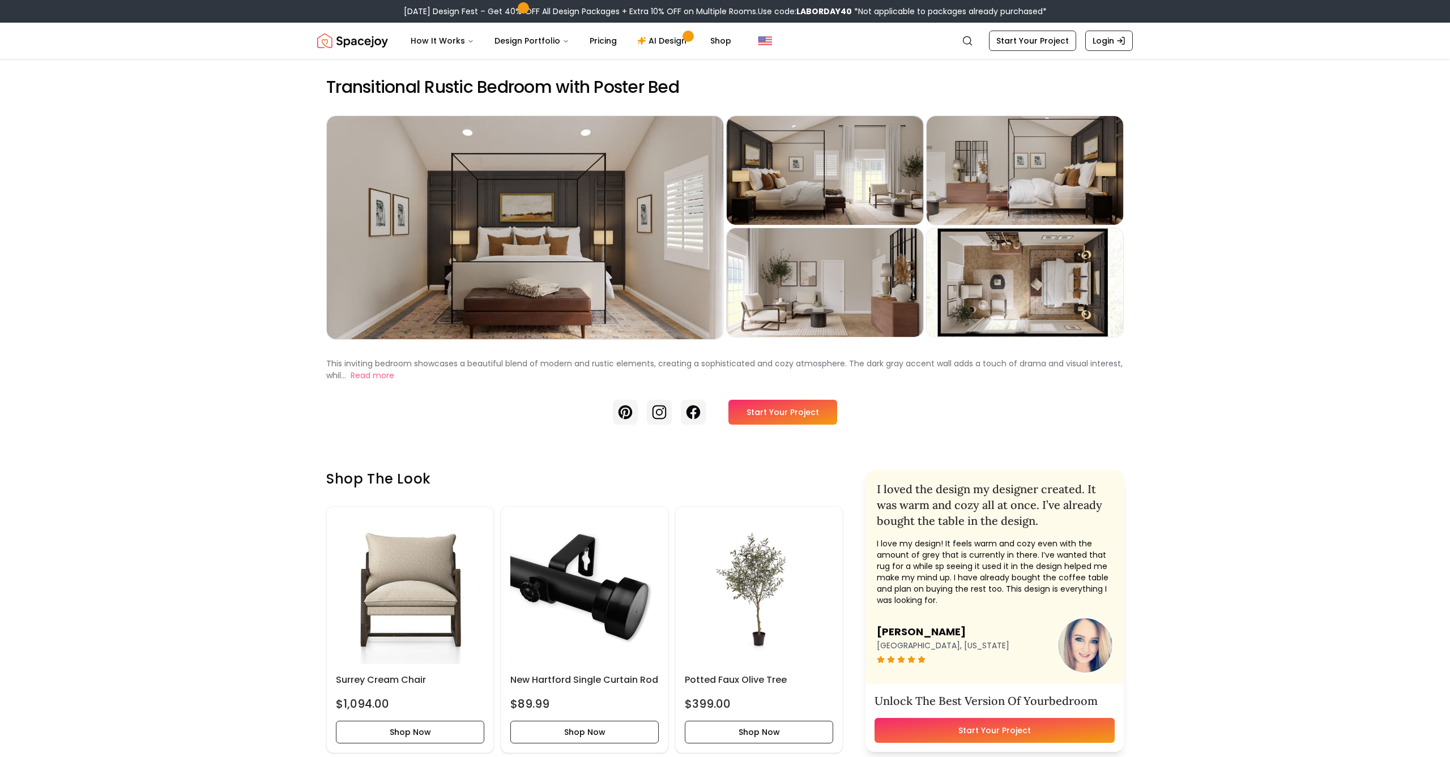  I want to click on h4: $89.99, so click(529, 704).